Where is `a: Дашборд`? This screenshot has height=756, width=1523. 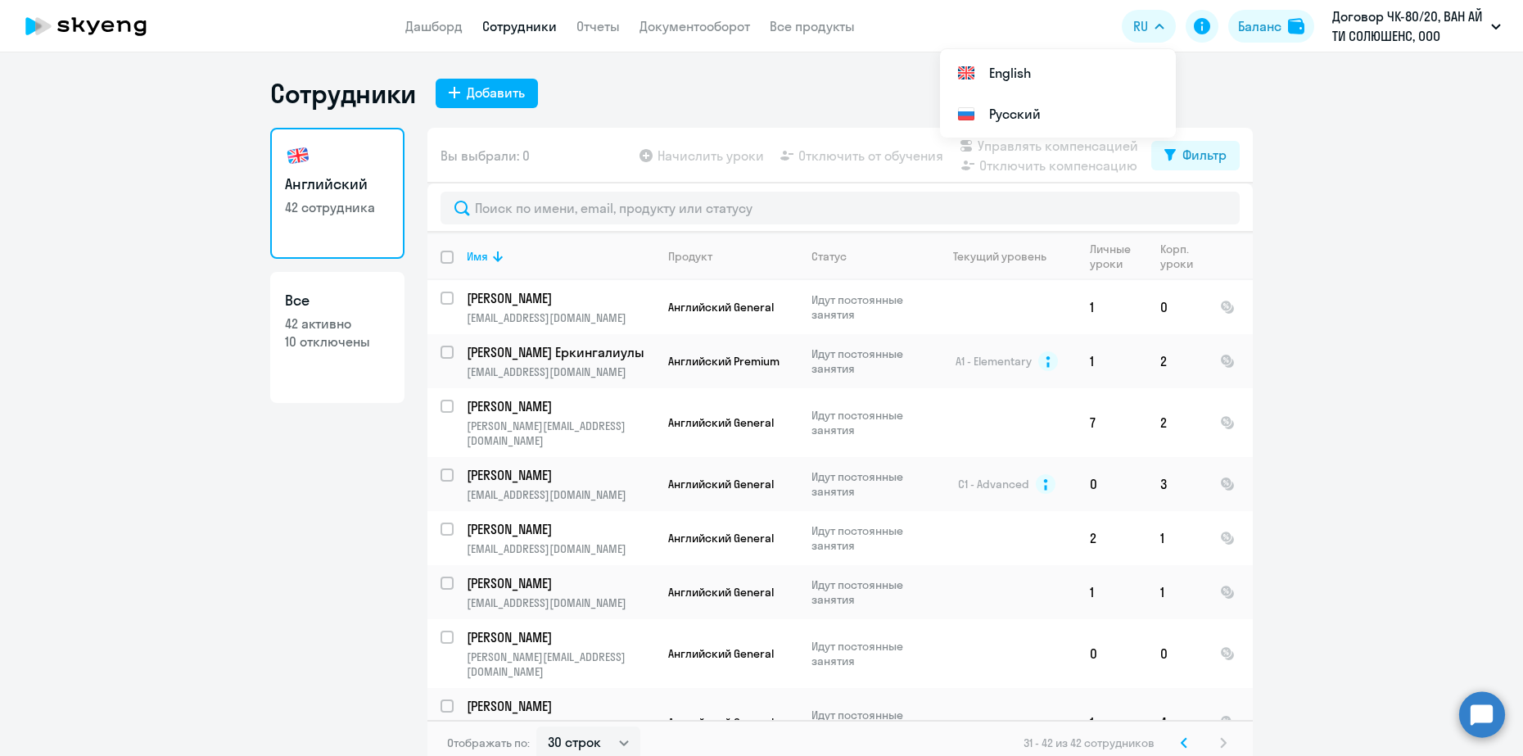
a: Дашборд is located at coordinates (434, 26).